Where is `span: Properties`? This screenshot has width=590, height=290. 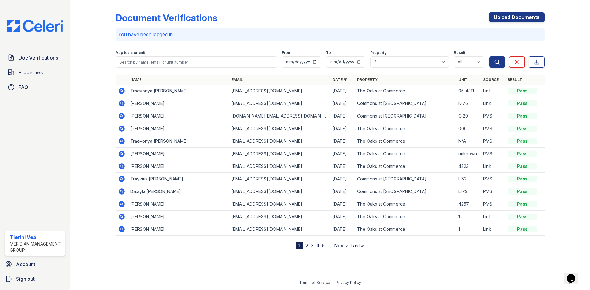 span: Properties is located at coordinates (30, 72).